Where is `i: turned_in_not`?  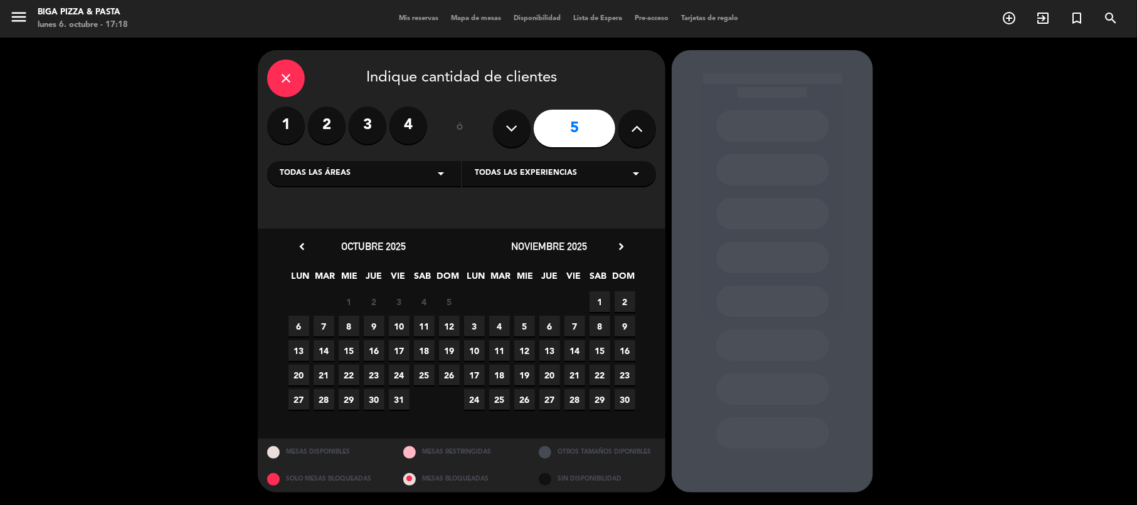
i: turned_in_not is located at coordinates (1077, 18).